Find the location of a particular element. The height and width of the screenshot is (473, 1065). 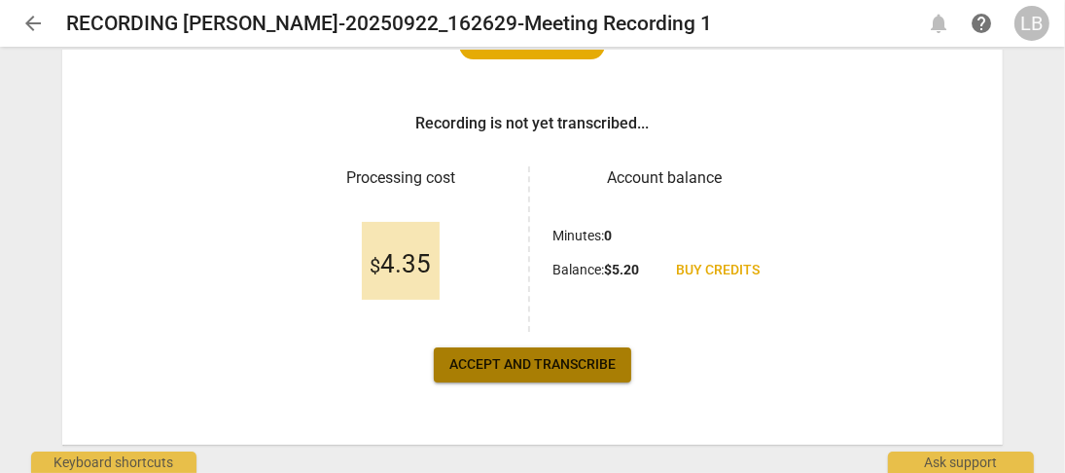

h3: Recording is not yet transcribed... is located at coordinates (533, 124).